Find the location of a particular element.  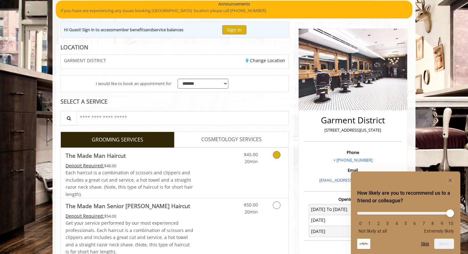

button: Service Search is located at coordinates (68, 118).